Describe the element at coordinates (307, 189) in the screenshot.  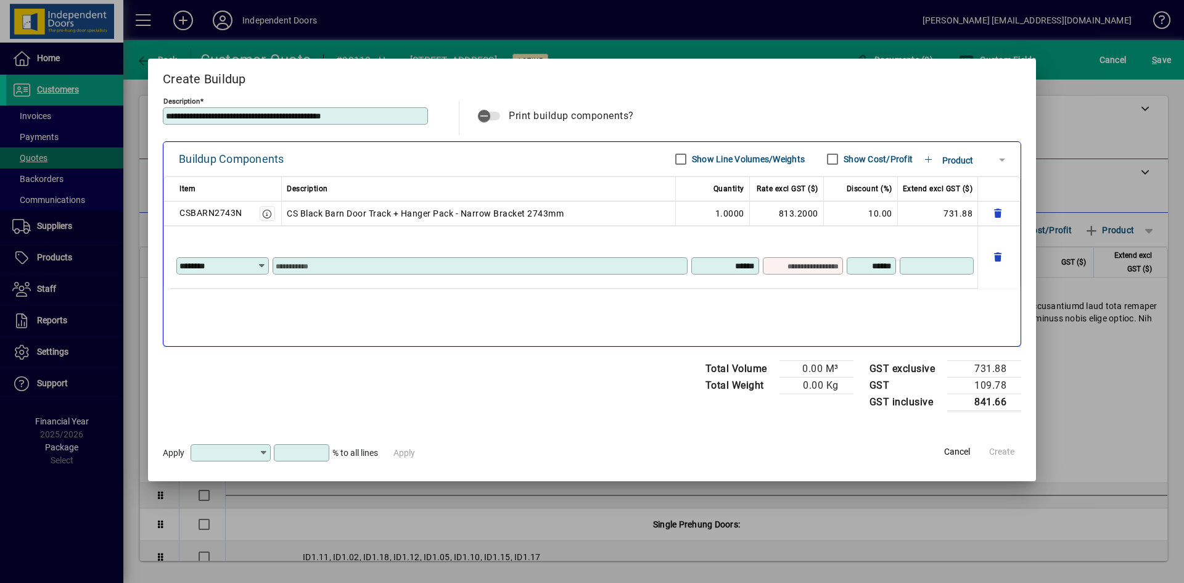
I see `span: Description` at that location.